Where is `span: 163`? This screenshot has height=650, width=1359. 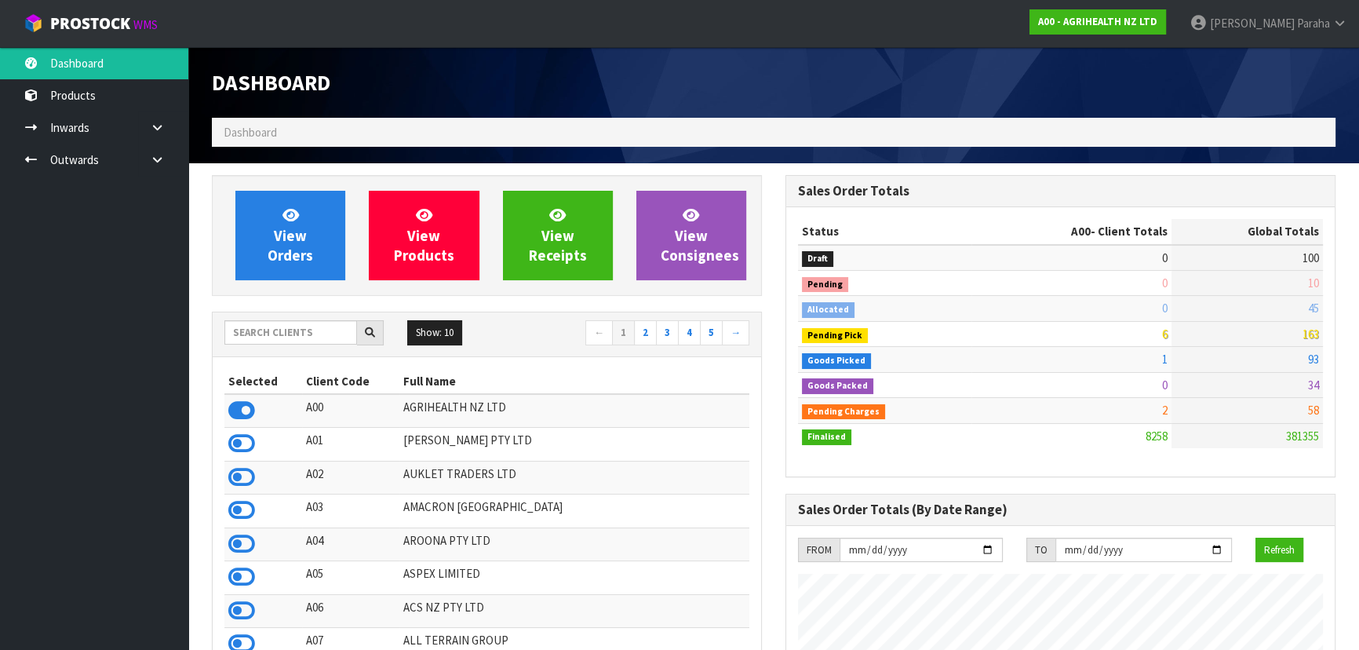 span: 163 is located at coordinates (1310, 333).